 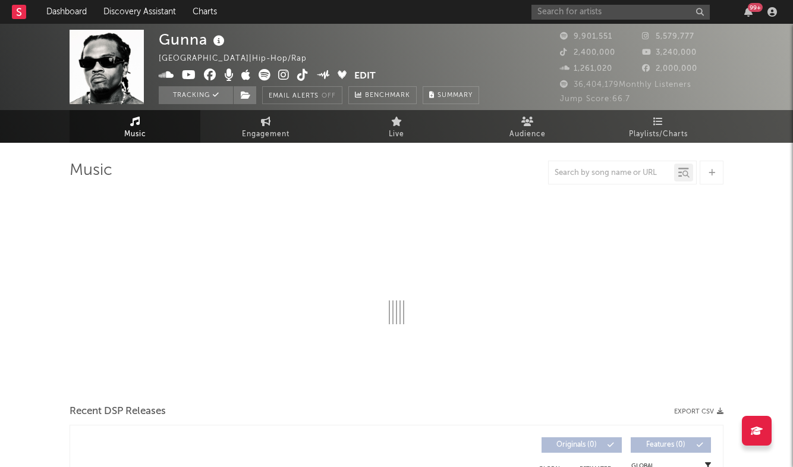 What do you see at coordinates (266, 134) in the screenshot?
I see `span: Engagement` at bounding box center [266, 134].